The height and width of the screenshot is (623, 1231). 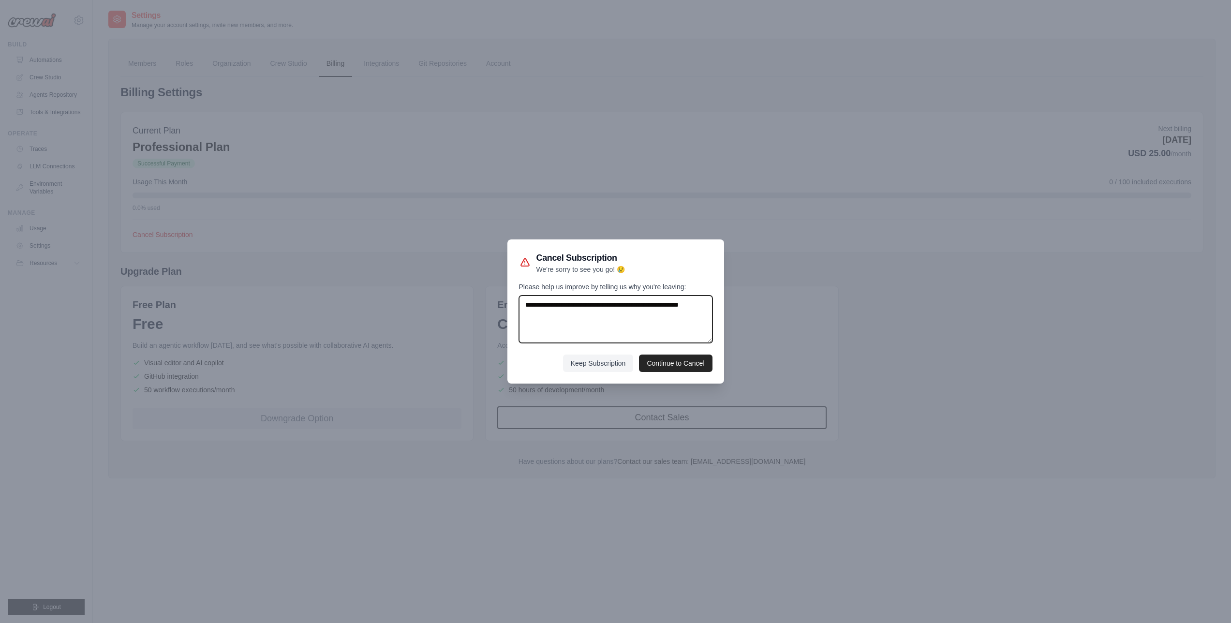 I want to click on button: Continue to Cancel, so click(x=675, y=363).